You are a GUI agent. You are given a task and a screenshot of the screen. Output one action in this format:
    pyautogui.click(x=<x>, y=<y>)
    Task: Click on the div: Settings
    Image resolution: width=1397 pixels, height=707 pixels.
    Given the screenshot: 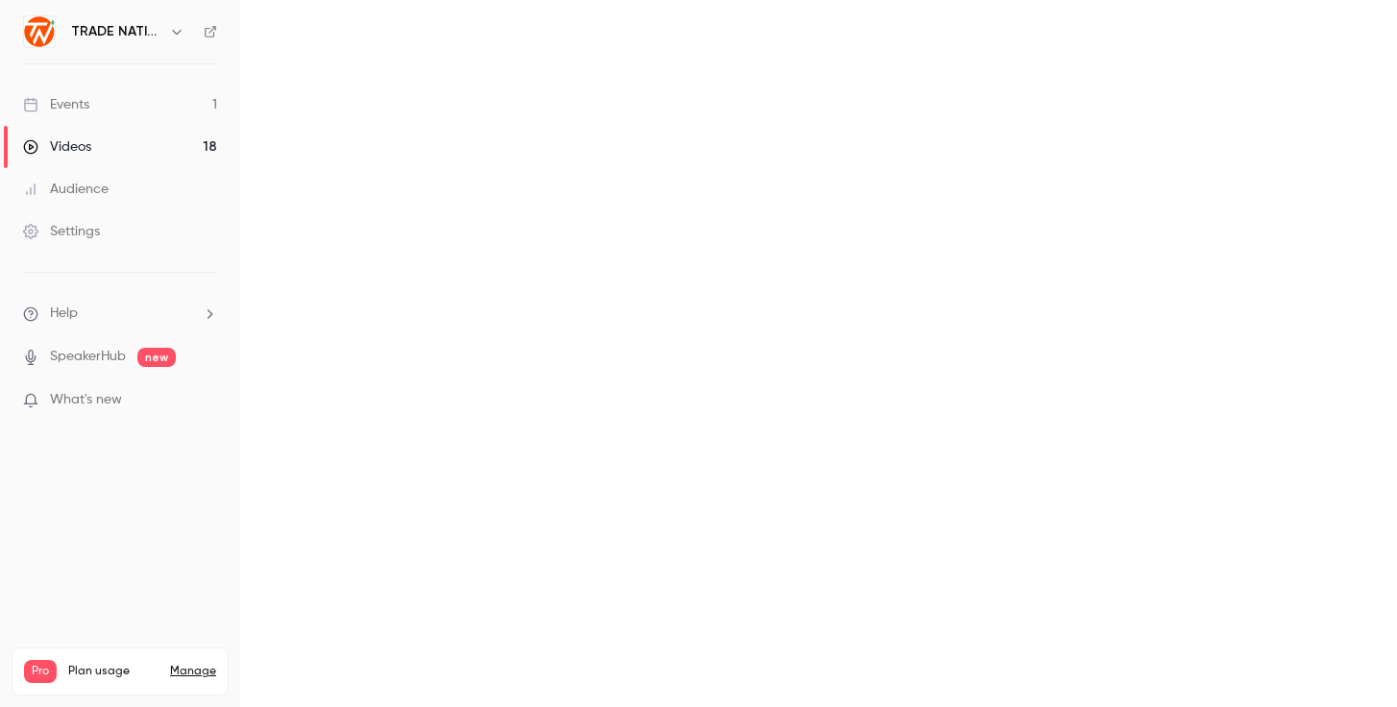 What is the action you would take?
    pyautogui.click(x=62, y=232)
    